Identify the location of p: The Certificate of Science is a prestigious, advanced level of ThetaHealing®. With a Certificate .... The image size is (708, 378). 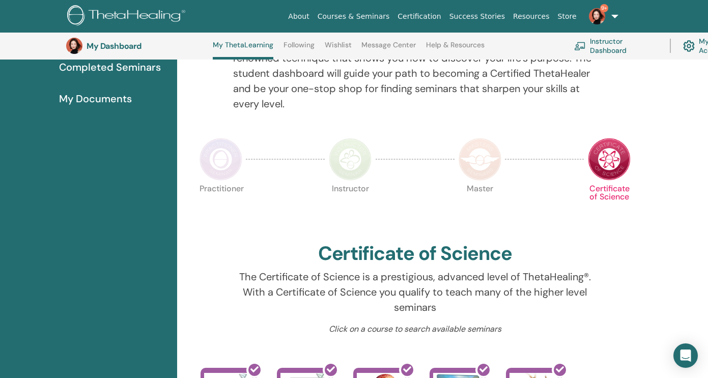
(415, 292).